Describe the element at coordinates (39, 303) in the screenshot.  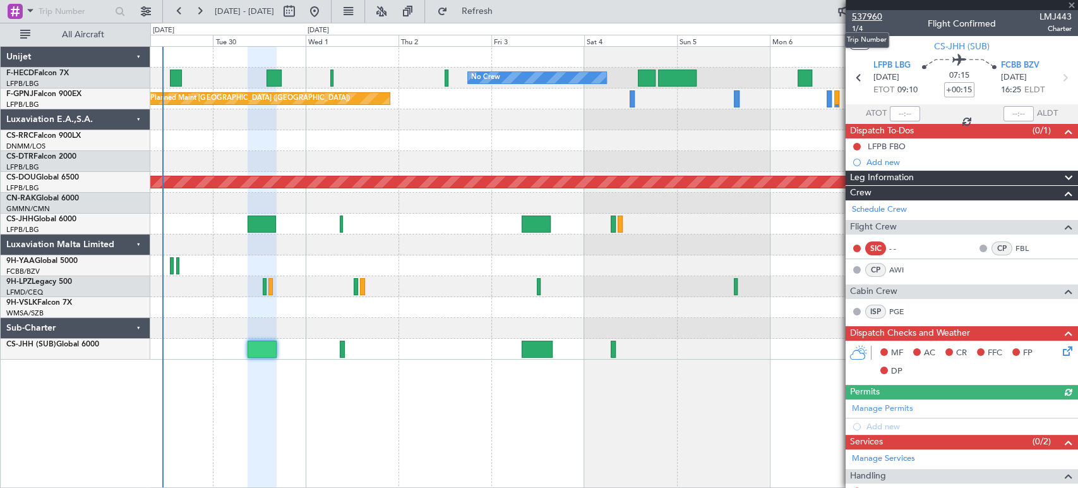
I see `a: 9H-VSLKFalcon 7X` at that location.